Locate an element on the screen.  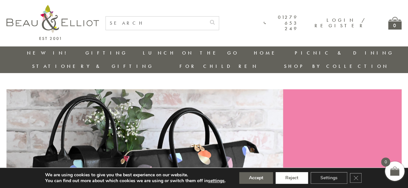
button: settings is located at coordinates (216, 181).